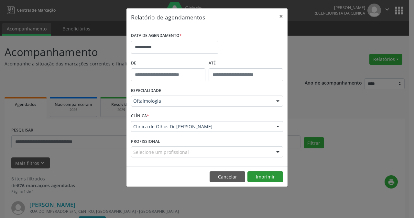  What do you see at coordinates (156, 36) in the screenshot?
I see `label: DATA DE AGENDAMENTO` at bounding box center [156, 36].